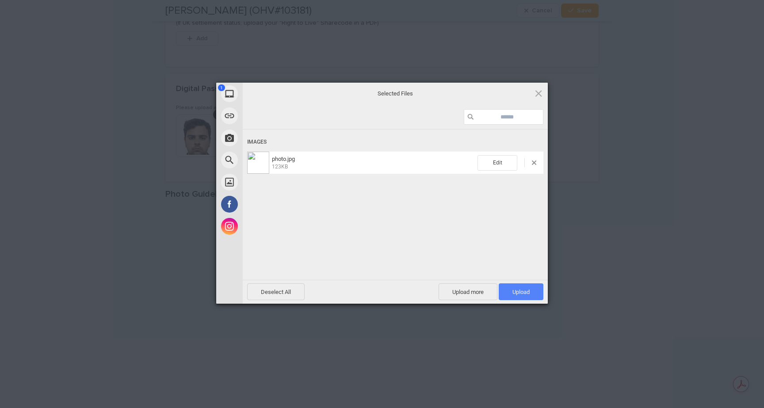  Describe the element at coordinates (521, 292) in the screenshot. I see `span: Upload` at that location.